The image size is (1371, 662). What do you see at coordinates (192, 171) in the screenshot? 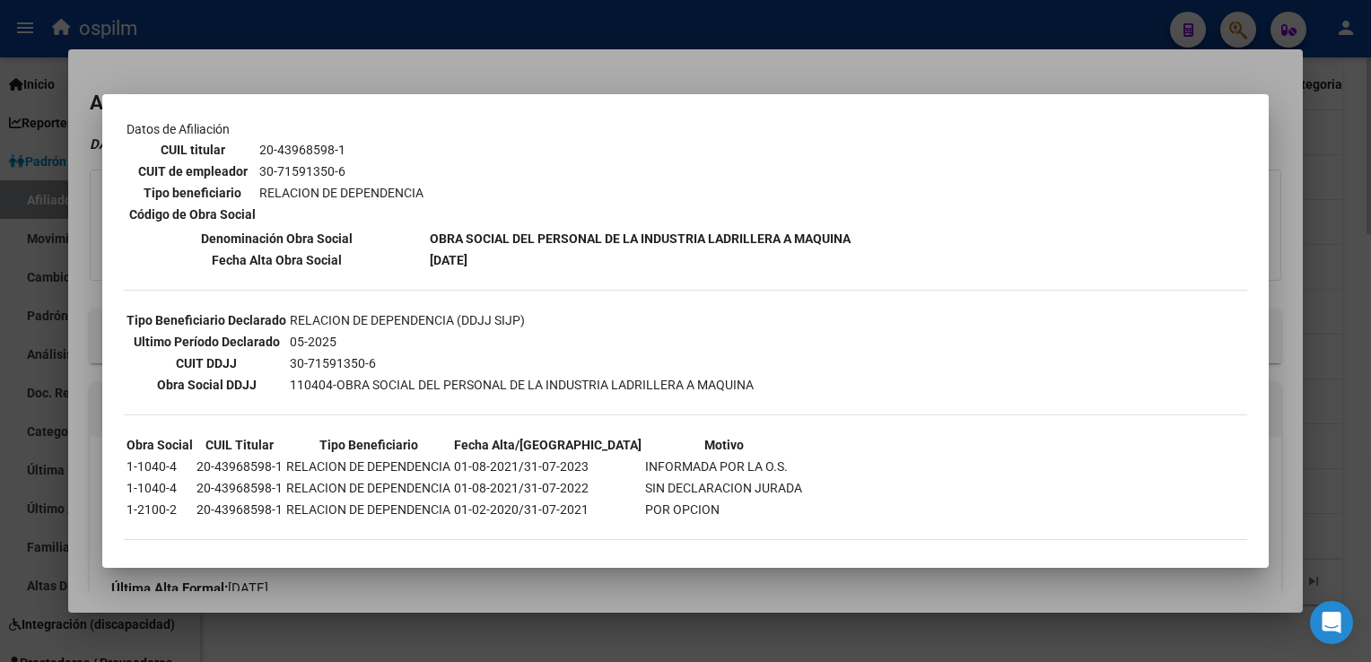
I see `th: CUIT de empleador` at bounding box center [192, 171].